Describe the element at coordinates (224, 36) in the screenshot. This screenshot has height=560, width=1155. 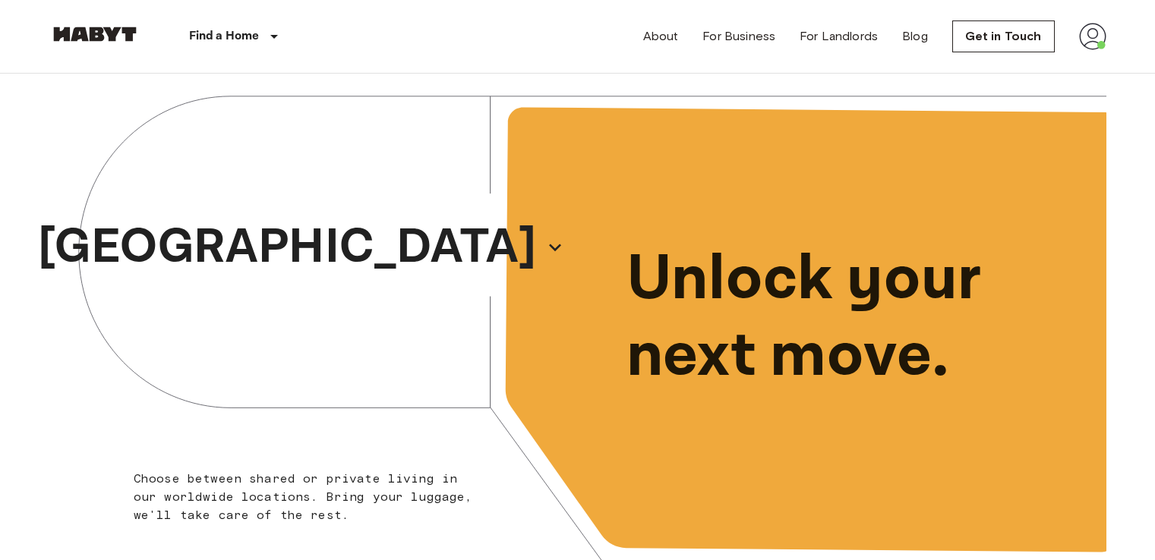
I see `p: Find a Home` at that location.